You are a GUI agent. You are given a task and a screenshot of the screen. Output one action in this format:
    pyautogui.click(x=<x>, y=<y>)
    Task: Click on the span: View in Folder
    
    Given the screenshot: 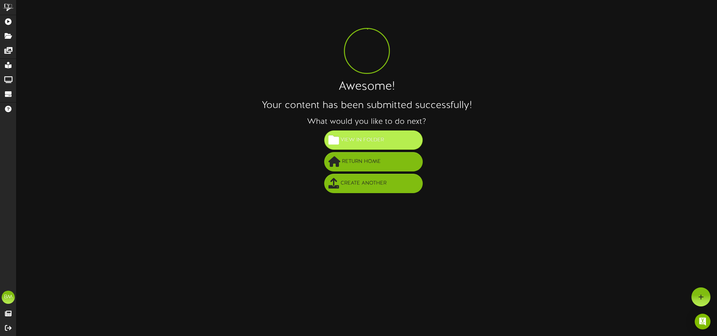 What is the action you would take?
    pyautogui.click(x=362, y=140)
    